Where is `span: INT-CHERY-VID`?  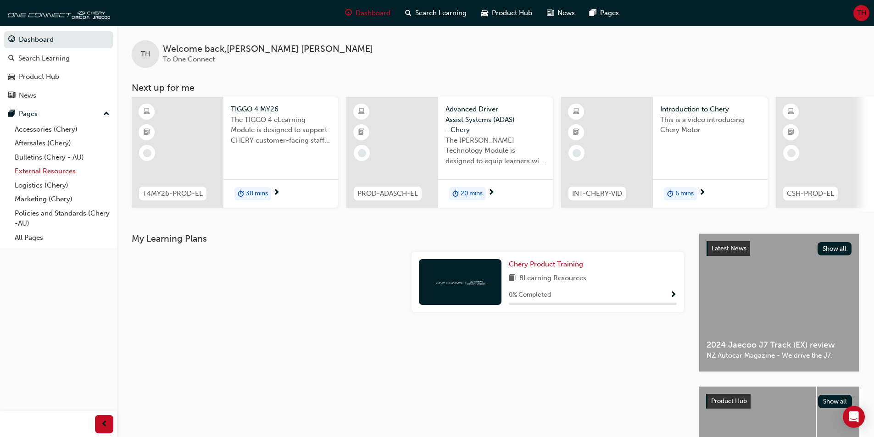 span: INT-CHERY-VID is located at coordinates (597, 194).